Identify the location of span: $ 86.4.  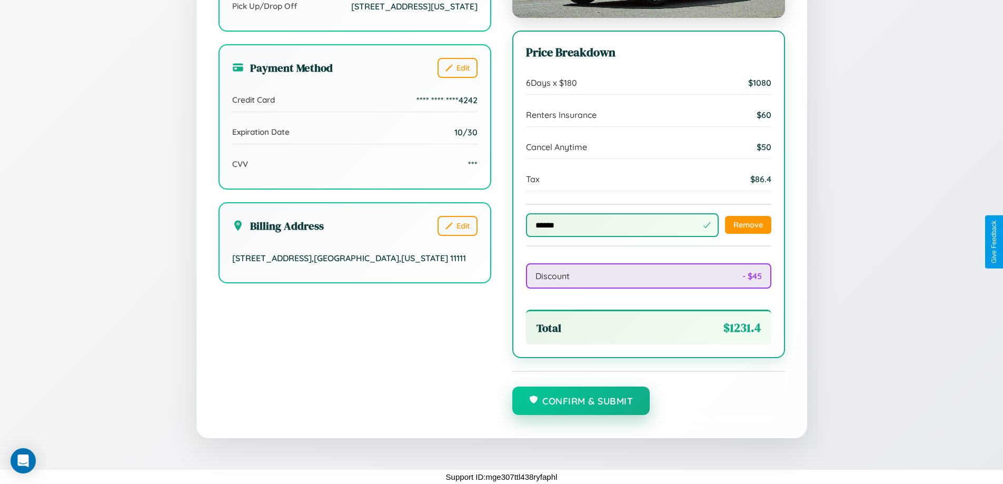
(761, 179).